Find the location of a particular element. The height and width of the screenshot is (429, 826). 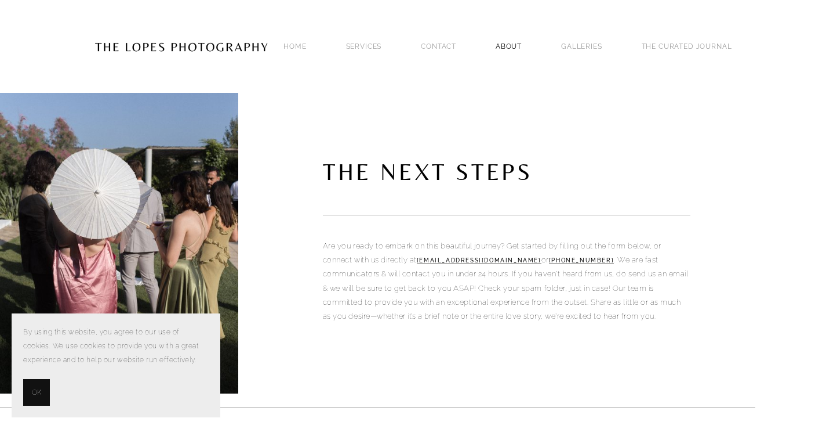

span: OK is located at coordinates (37, 392).